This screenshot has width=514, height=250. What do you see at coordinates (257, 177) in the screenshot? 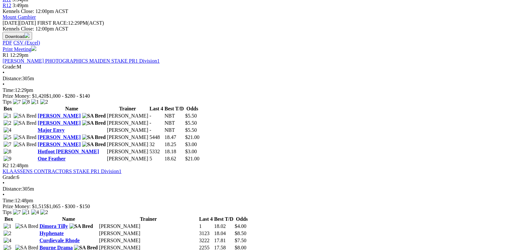
I see `div: 6` at bounding box center [257, 177].